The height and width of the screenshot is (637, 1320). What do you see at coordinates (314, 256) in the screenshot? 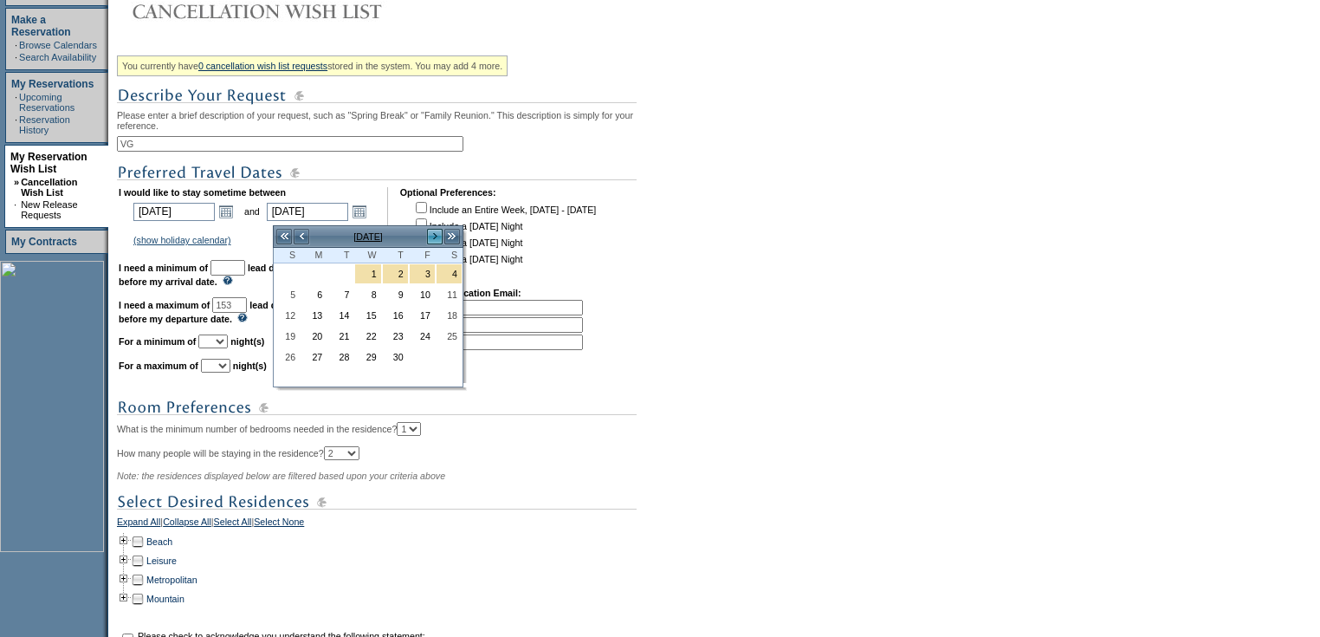
I see `th: Monday` at bounding box center [314, 256].